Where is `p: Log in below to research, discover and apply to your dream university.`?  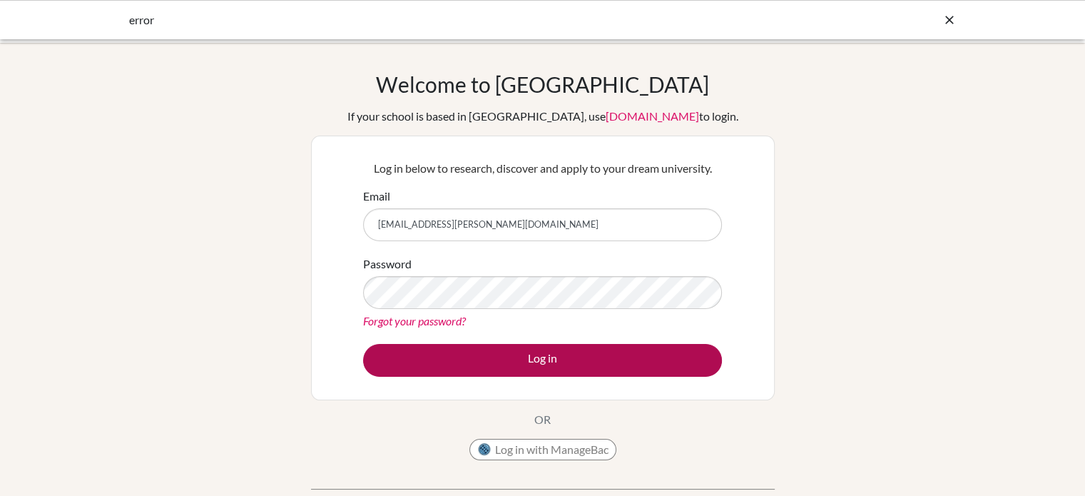 p: Log in below to research, discover and apply to your dream university. is located at coordinates (542, 168).